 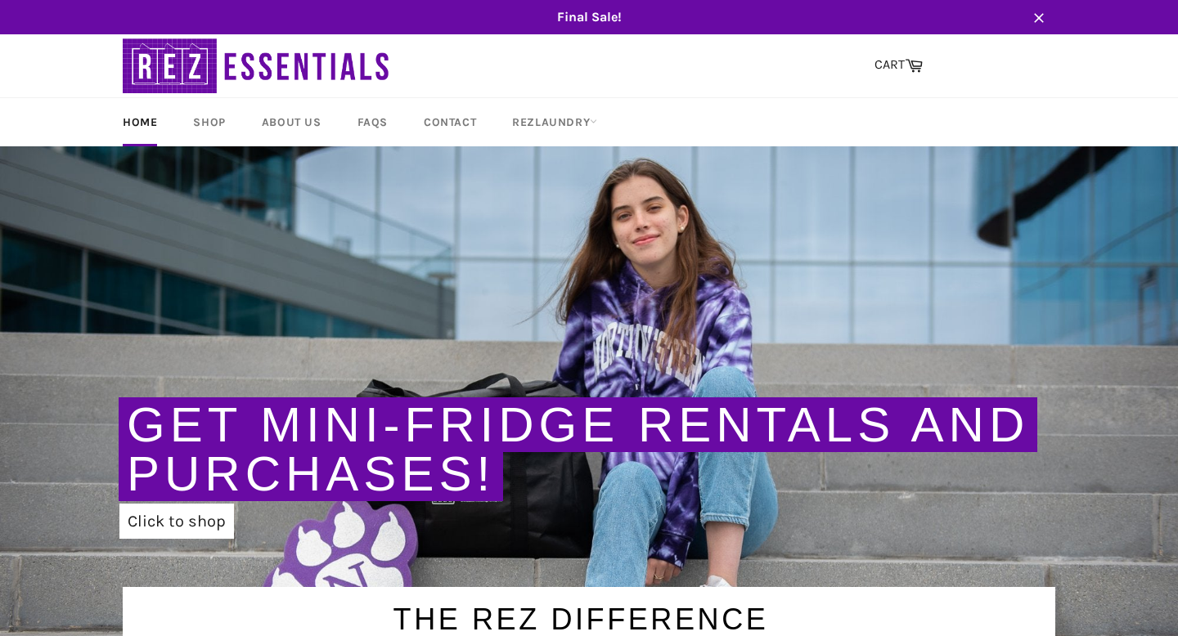 What do you see at coordinates (209, 122) in the screenshot?
I see `a: Shop` at bounding box center [209, 122].